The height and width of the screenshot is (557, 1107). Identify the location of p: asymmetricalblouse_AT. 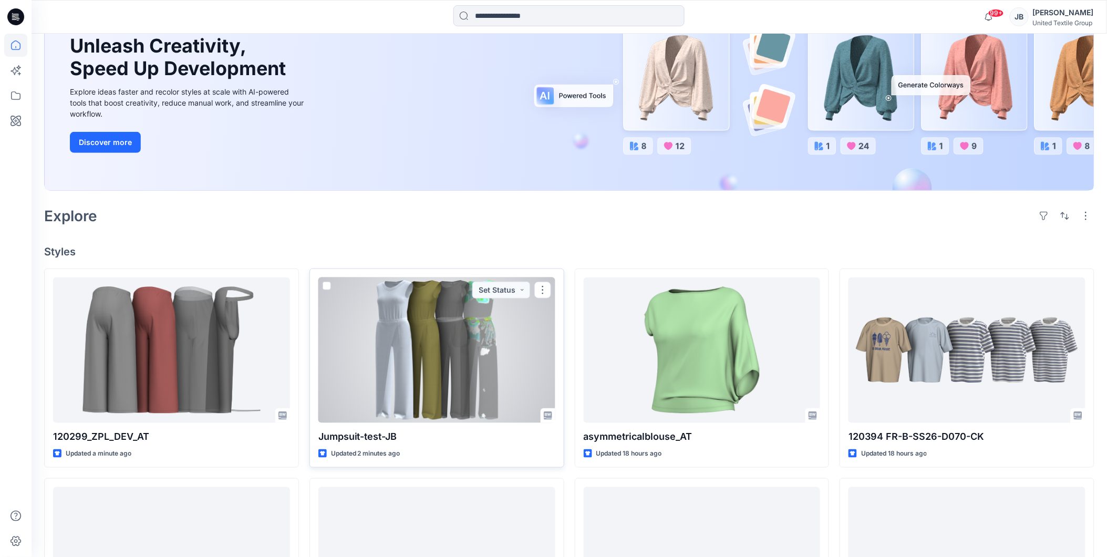
(702, 437).